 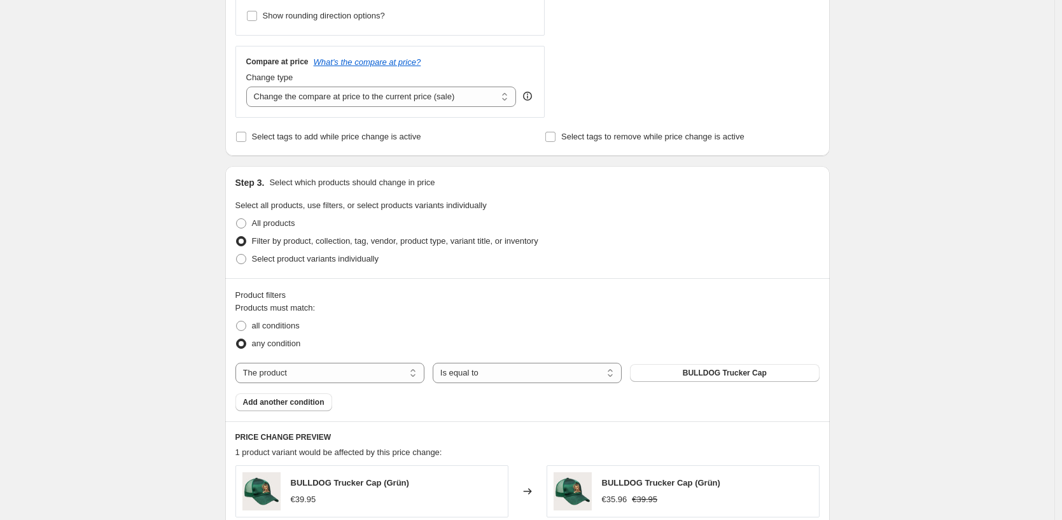 What do you see at coordinates (725, 373) in the screenshot?
I see `span: BULLDOG Trucker Cap` at bounding box center [725, 373].